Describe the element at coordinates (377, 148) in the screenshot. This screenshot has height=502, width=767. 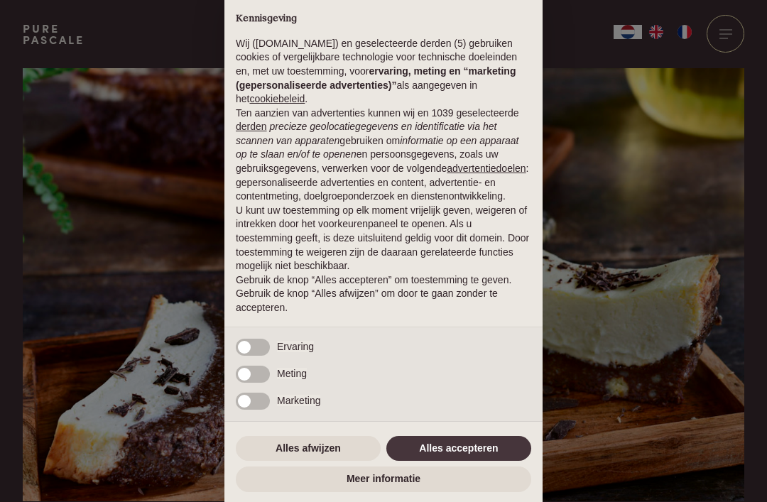
I see `em: informatie op een apparaat op te slaan en/of te openen` at that location.